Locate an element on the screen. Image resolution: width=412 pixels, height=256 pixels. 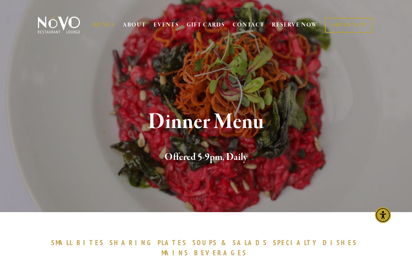
span: PLATES is located at coordinates (172, 243).